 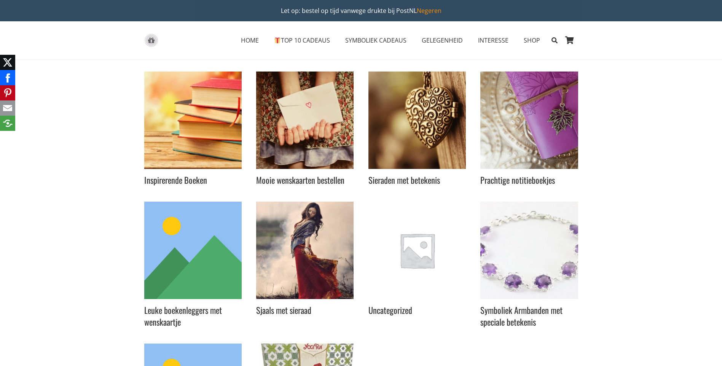 What do you see at coordinates (305, 120) in the screenshot?
I see `img: Wenskaarten bestellen met spreuken` at bounding box center [305, 120].